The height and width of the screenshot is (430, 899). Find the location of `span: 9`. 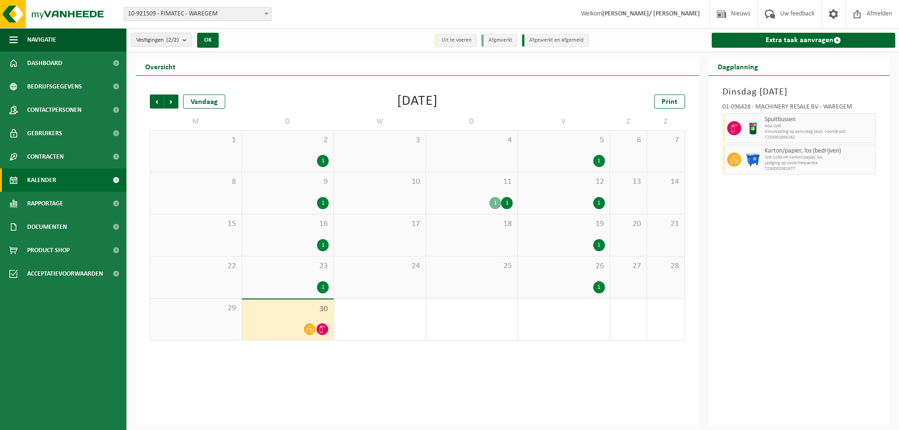

span: 9 is located at coordinates (288, 182).